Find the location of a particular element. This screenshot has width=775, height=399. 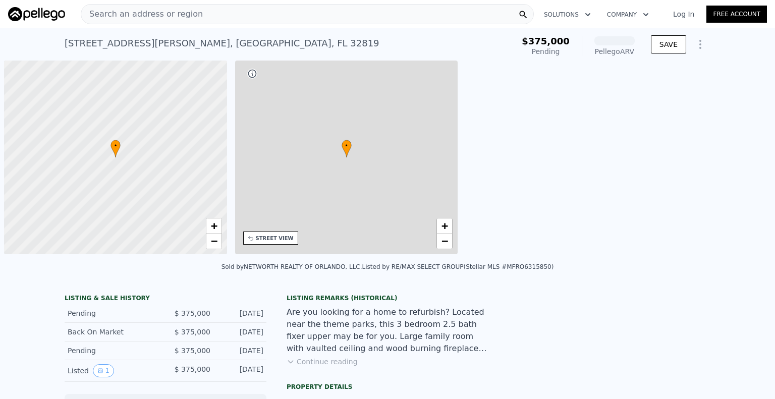

button: Continue reading is located at coordinates (322, 362).